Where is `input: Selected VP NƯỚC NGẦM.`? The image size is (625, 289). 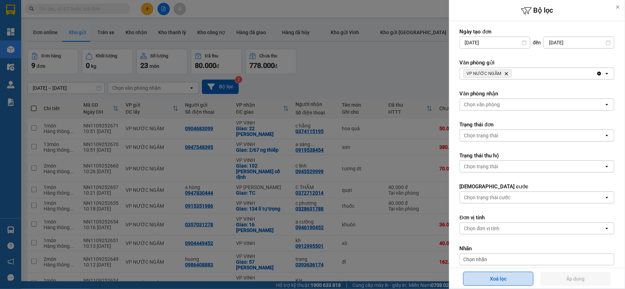
input: Selected VP NƯỚC NGẦM. is located at coordinates (514, 74).